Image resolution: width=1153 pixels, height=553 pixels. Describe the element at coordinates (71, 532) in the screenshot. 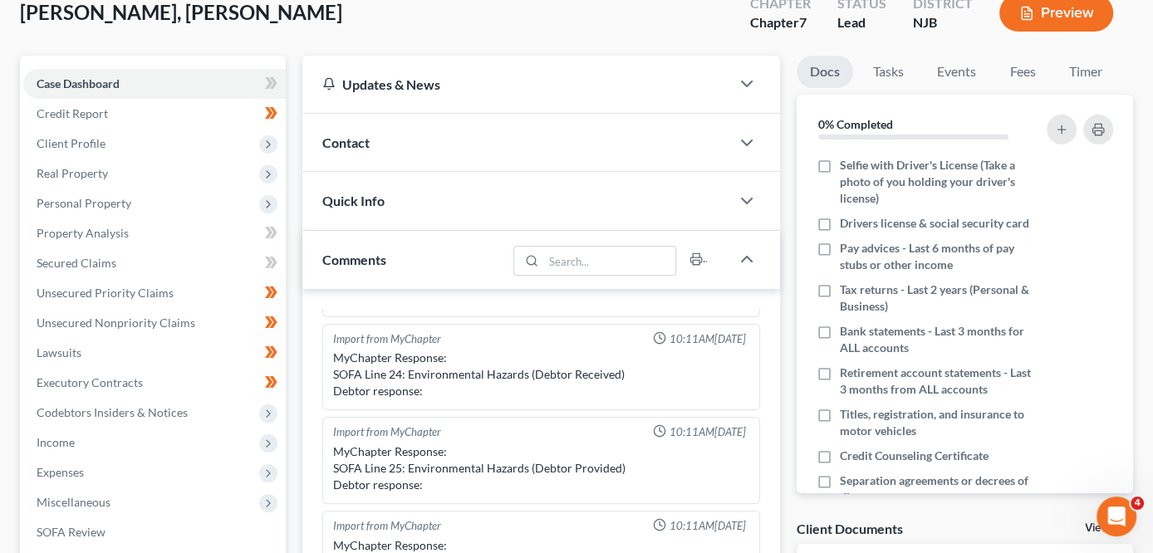

I see `span: SOFA Review` at that location.